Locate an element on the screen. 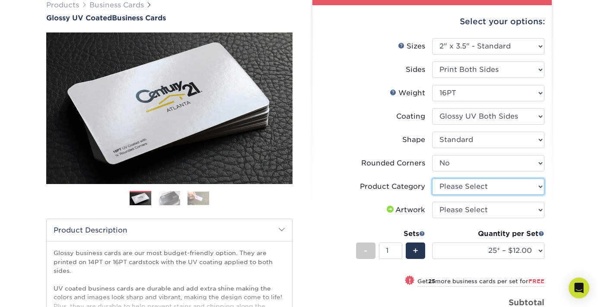 The width and height of the screenshot is (598, 307). div: Select your options: is located at coordinates (432, 22).